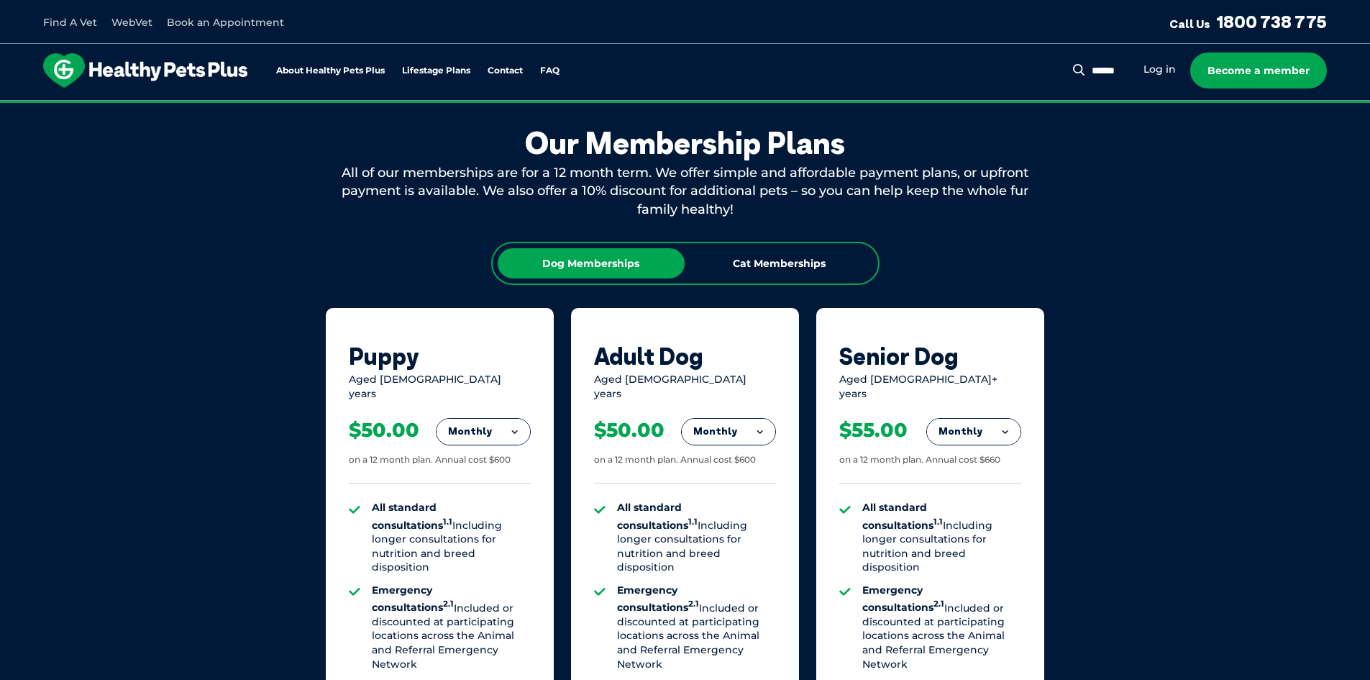 The width and height of the screenshot is (1370, 680). Describe the element at coordinates (505, 70) in the screenshot. I see `a: Contact` at that location.